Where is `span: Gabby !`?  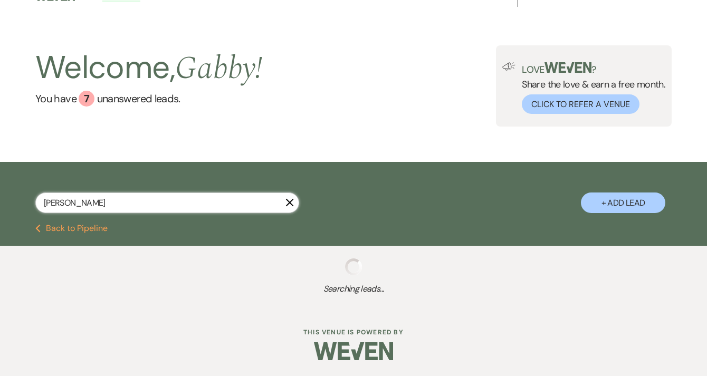 span: Gabby ! is located at coordinates (219, 69).